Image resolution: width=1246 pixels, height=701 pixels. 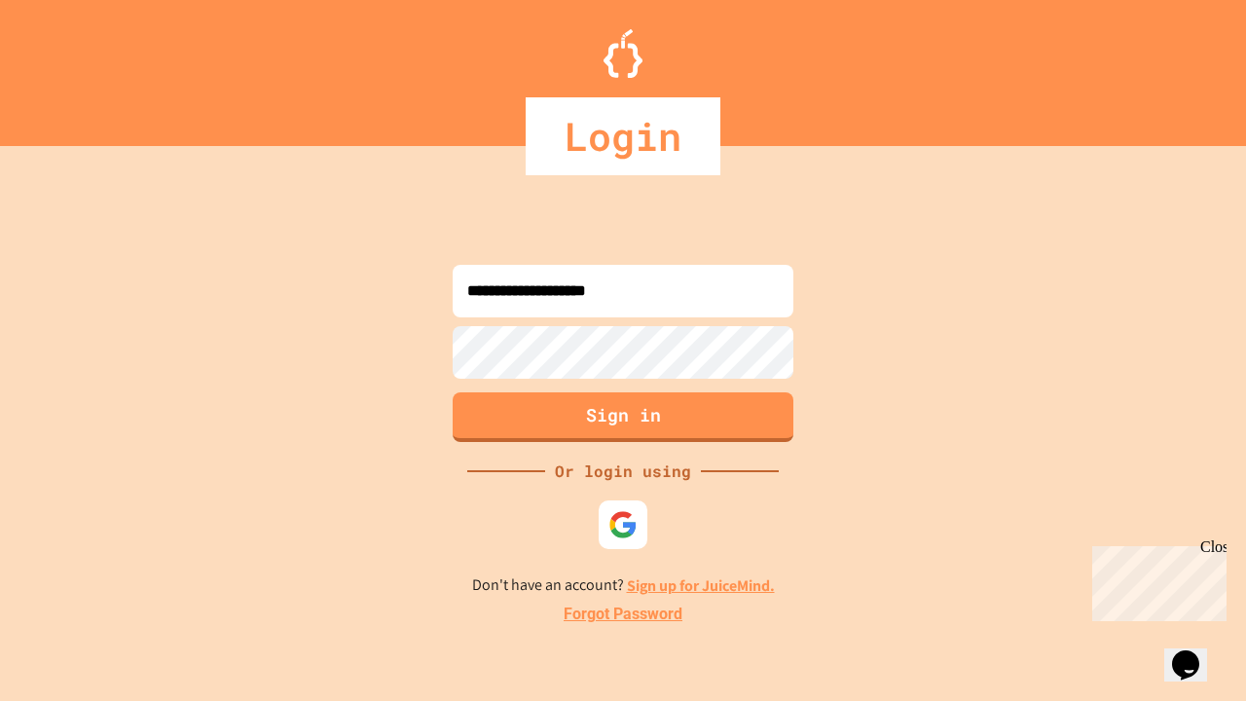 What do you see at coordinates (701, 585) in the screenshot?
I see `a: Sign up for JuiceMind.` at bounding box center [701, 585].